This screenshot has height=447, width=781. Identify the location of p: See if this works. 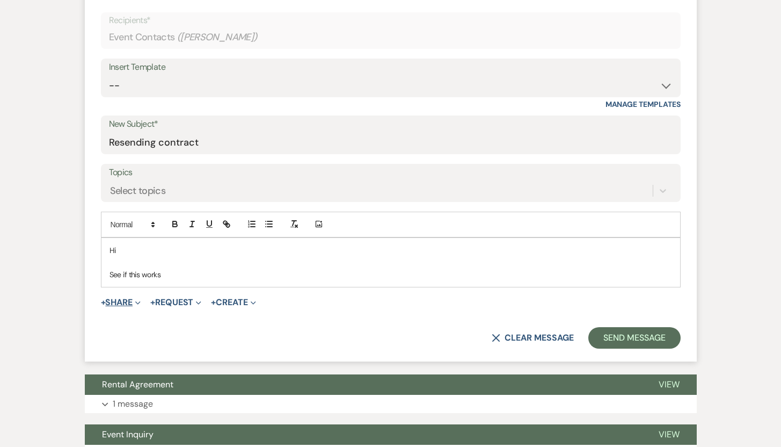
(391, 274).